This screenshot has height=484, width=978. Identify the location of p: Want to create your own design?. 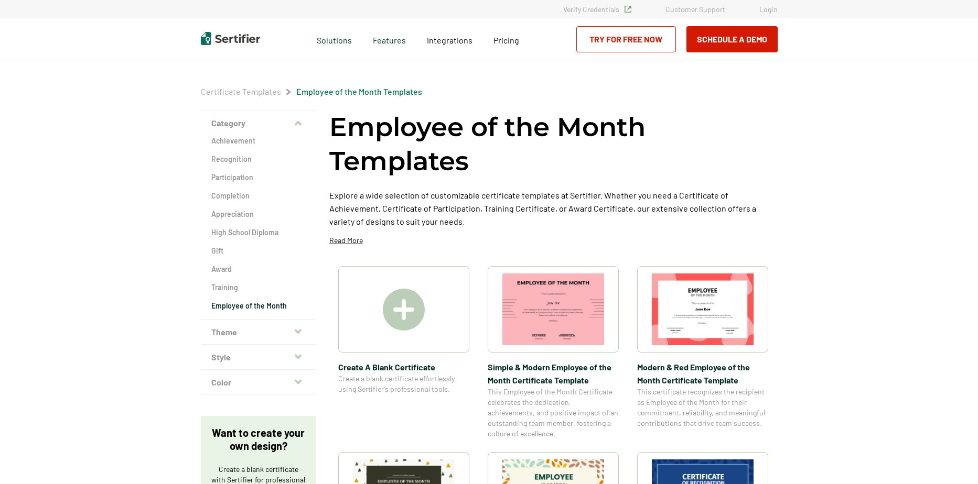
(258, 440).